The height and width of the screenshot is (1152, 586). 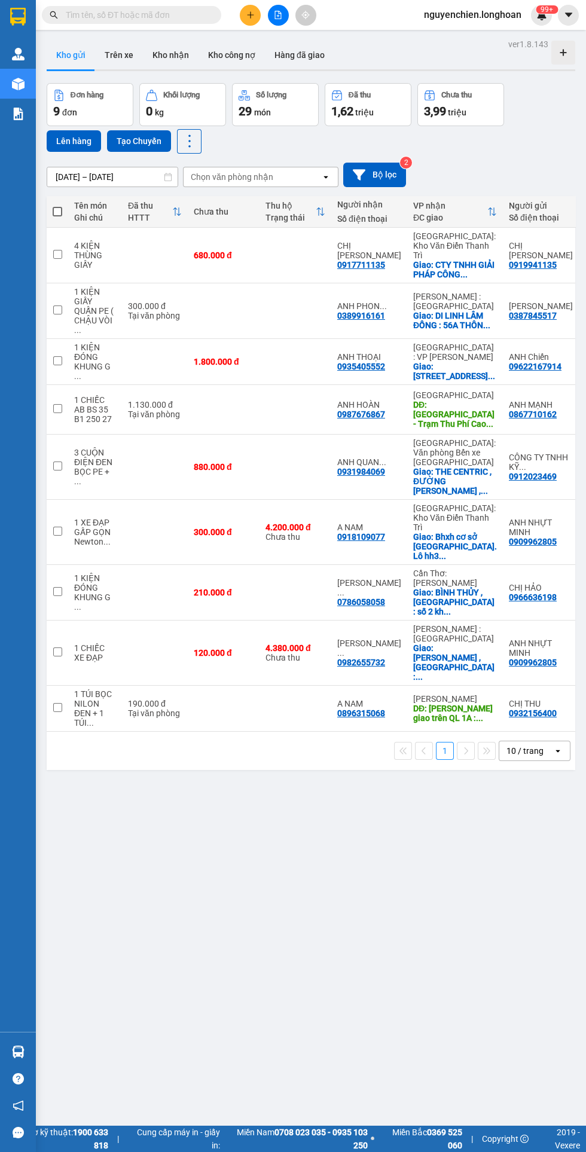 What do you see at coordinates (170, 55) in the screenshot?
I see `button: Kho nhận` at bounding box center [170, 55].